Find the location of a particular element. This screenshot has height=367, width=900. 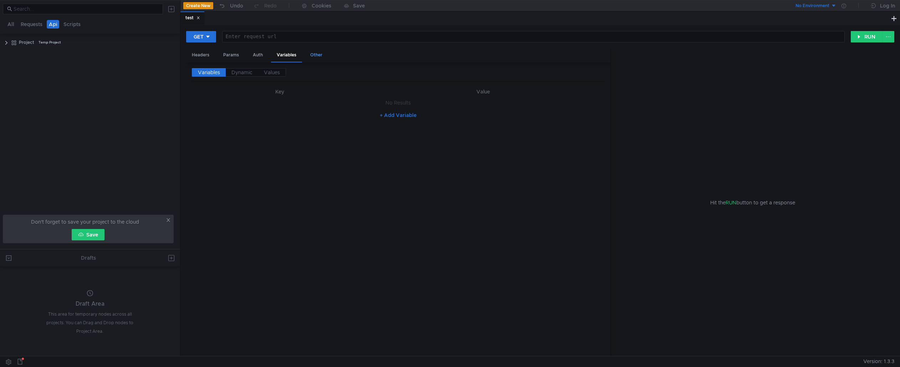

button: Create New is located at coordinates (198, 6).